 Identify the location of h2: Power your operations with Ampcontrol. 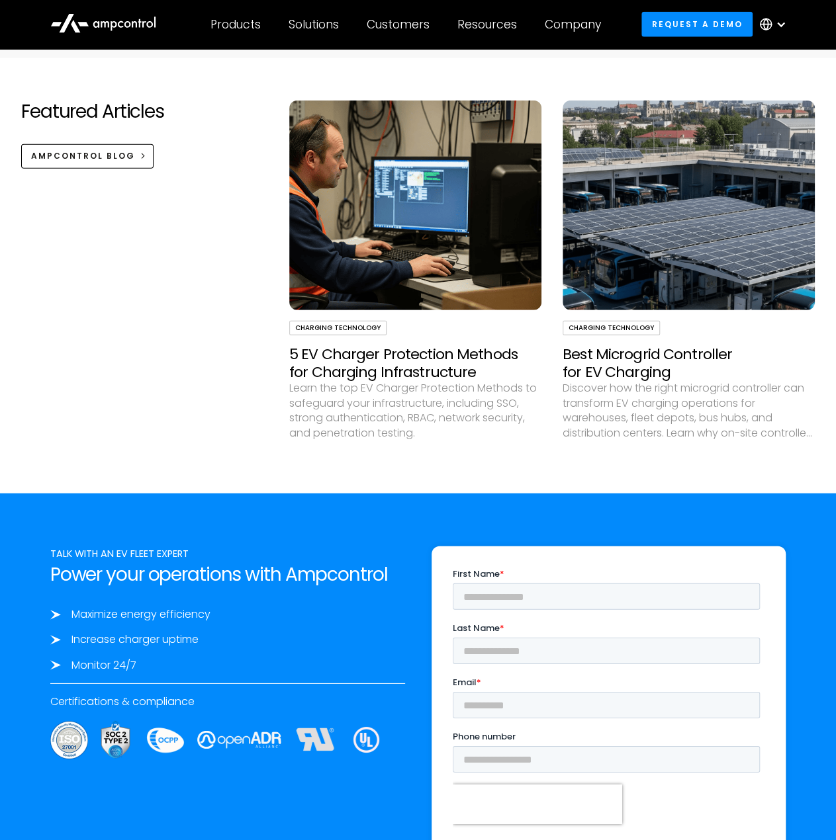
(228, 575).